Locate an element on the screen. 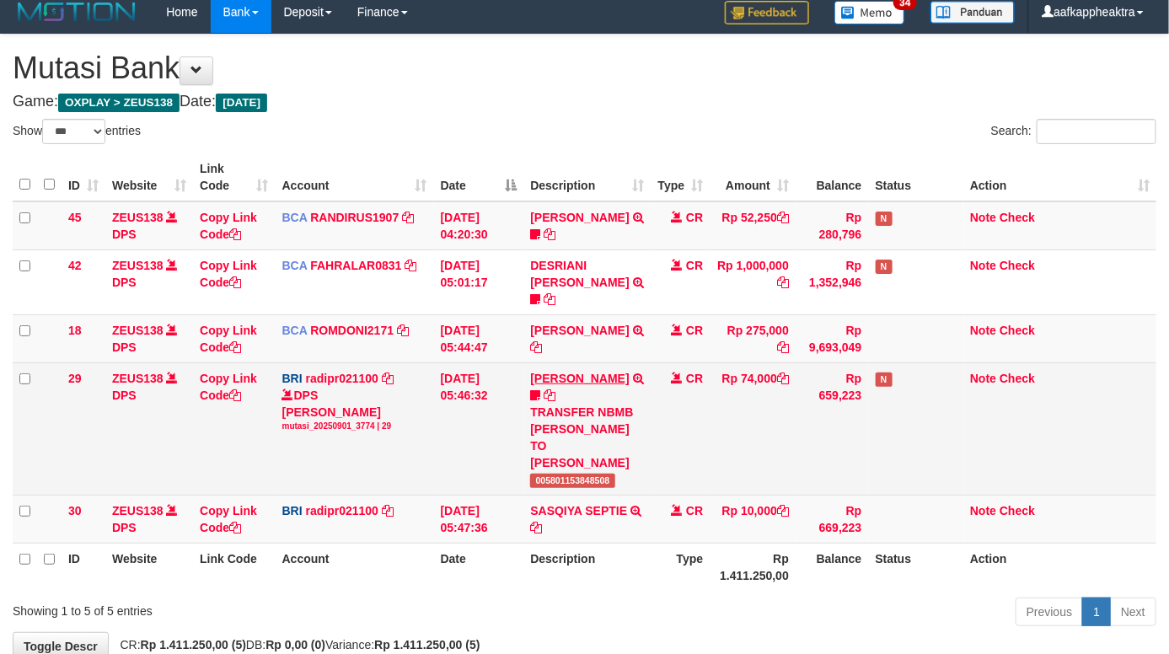 The width and height of the screenshot is (1169, 654). a: Copy SASQIYA SEPTIE to clipboard is located at coordinates (536, 527).